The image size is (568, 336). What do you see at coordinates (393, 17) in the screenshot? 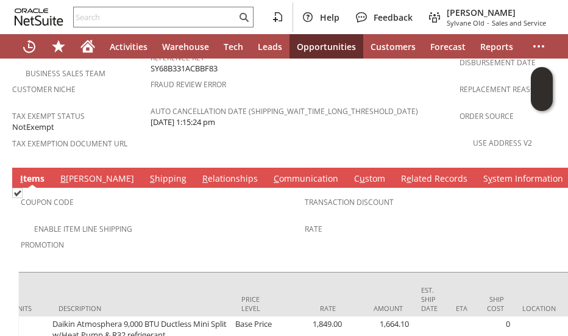
I see `span: Feedback` at bounding box center [393, 17].